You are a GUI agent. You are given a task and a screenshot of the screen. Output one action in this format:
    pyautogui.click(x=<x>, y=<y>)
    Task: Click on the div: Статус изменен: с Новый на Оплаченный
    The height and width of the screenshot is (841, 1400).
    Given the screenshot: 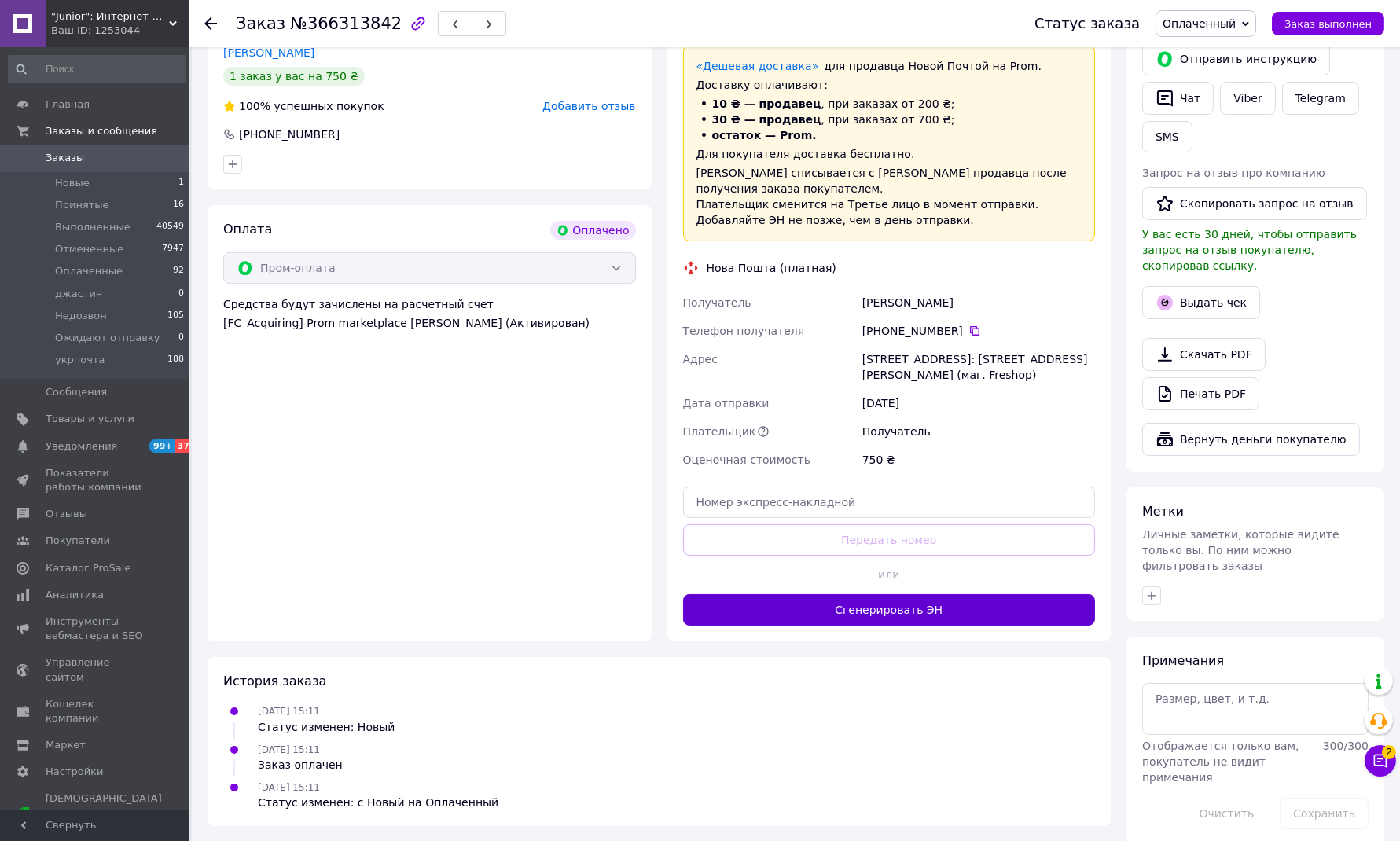 What is the action you would take?
    pyautogui.click(x=378, y=803)
    